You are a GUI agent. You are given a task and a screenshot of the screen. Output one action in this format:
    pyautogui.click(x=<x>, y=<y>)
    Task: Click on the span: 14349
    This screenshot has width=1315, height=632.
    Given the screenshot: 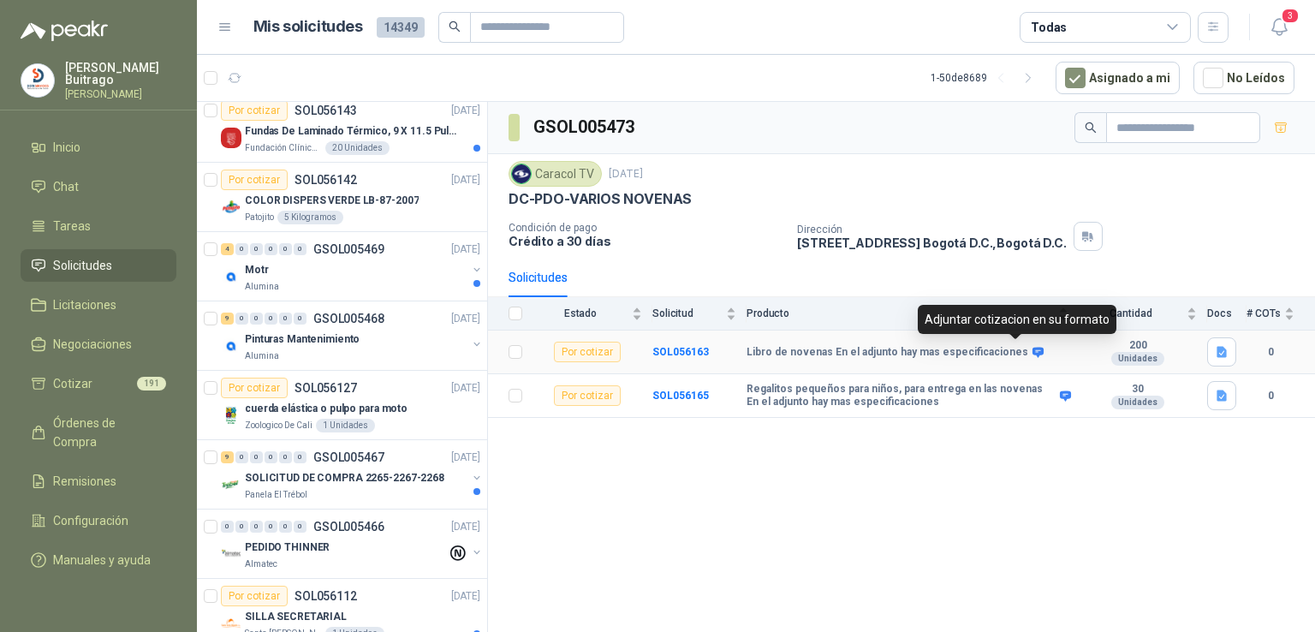 What is the action you would take?
    pyautogui.click(x=401, y=27)
    